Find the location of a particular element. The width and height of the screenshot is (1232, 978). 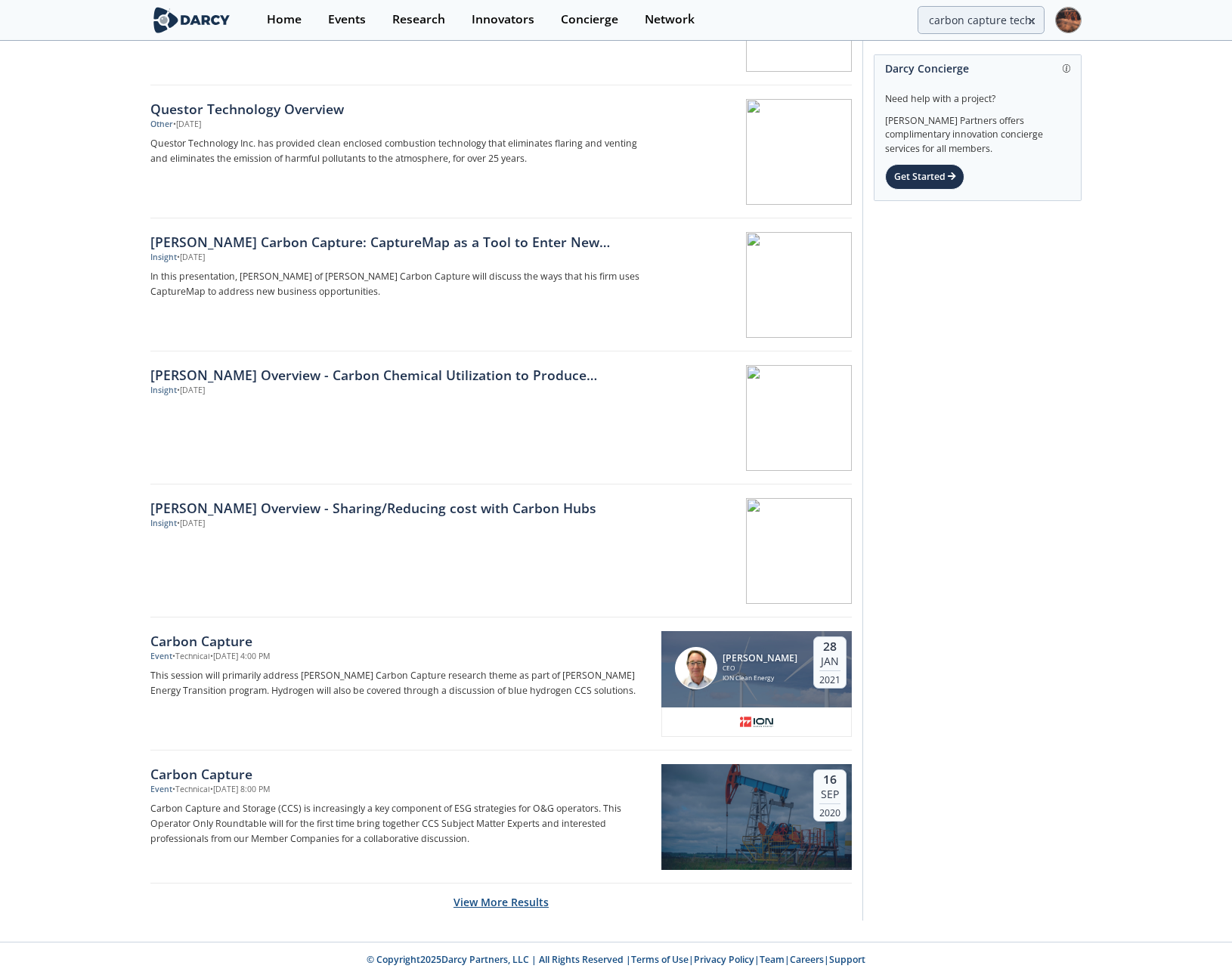

img: information.svg is located at coordinates (1066, 68).